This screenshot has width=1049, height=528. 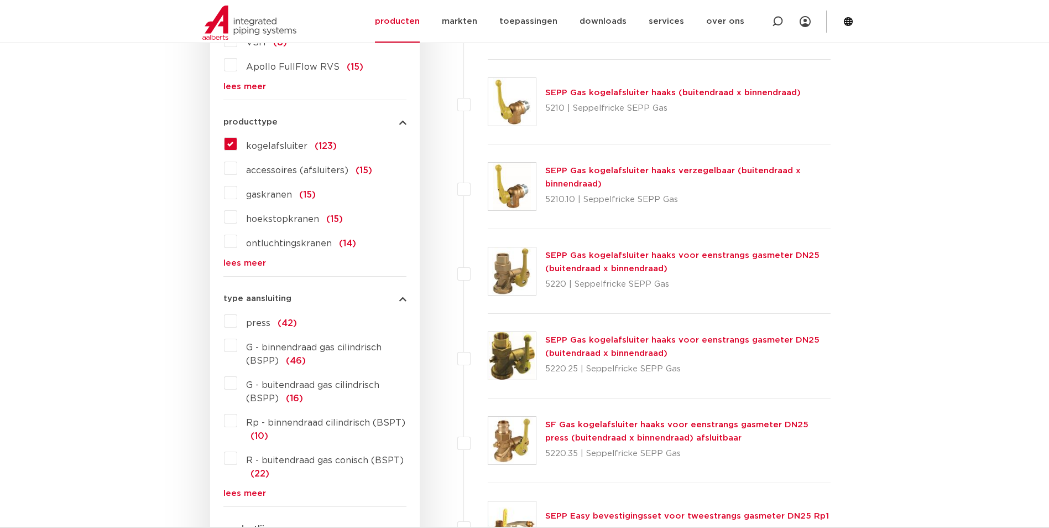 I want to click on span: (10), so click(x=259, y=436).